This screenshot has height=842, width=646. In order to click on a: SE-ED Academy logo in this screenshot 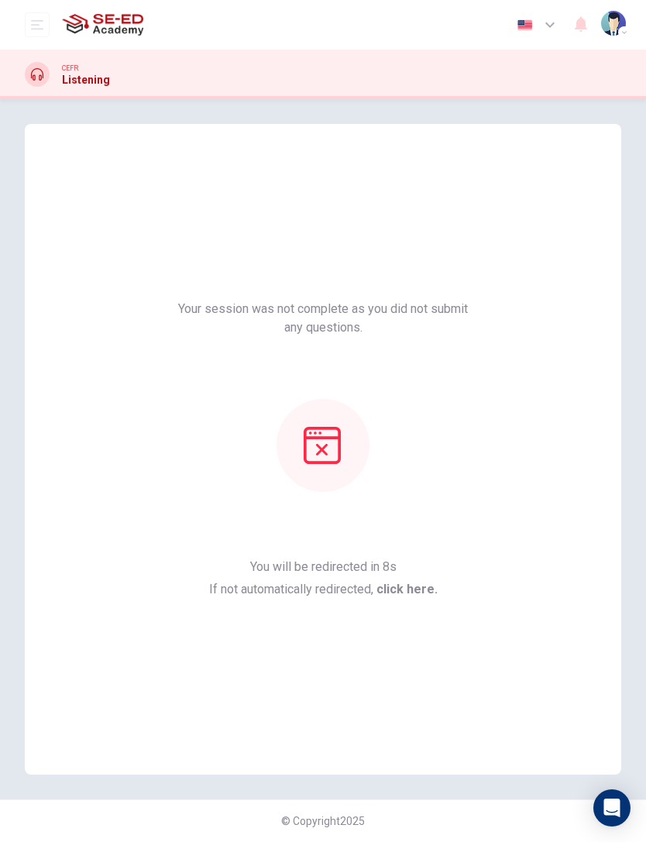, I will do `click(102, 25)`.